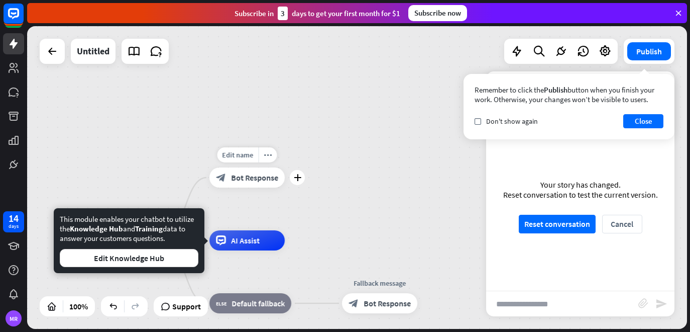 The image size is (690, 332). What do you see at coordinates (581, 194) in the screenshot?
I see `div: Reset conversation to test the current version.` at bounding box center [581, 194].